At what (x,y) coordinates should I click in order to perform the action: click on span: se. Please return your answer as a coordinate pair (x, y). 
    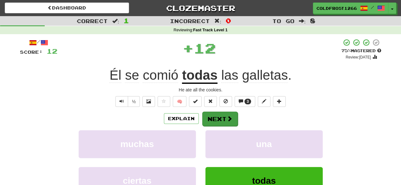
    Looking at the image, I should click on (132, 75).